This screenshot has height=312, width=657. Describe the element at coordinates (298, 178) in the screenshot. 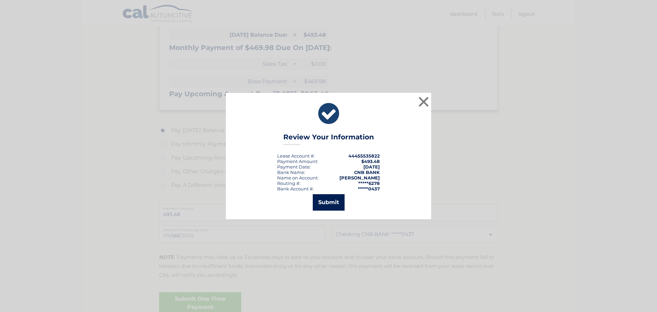

I see `div: Name on Account:` at that location.